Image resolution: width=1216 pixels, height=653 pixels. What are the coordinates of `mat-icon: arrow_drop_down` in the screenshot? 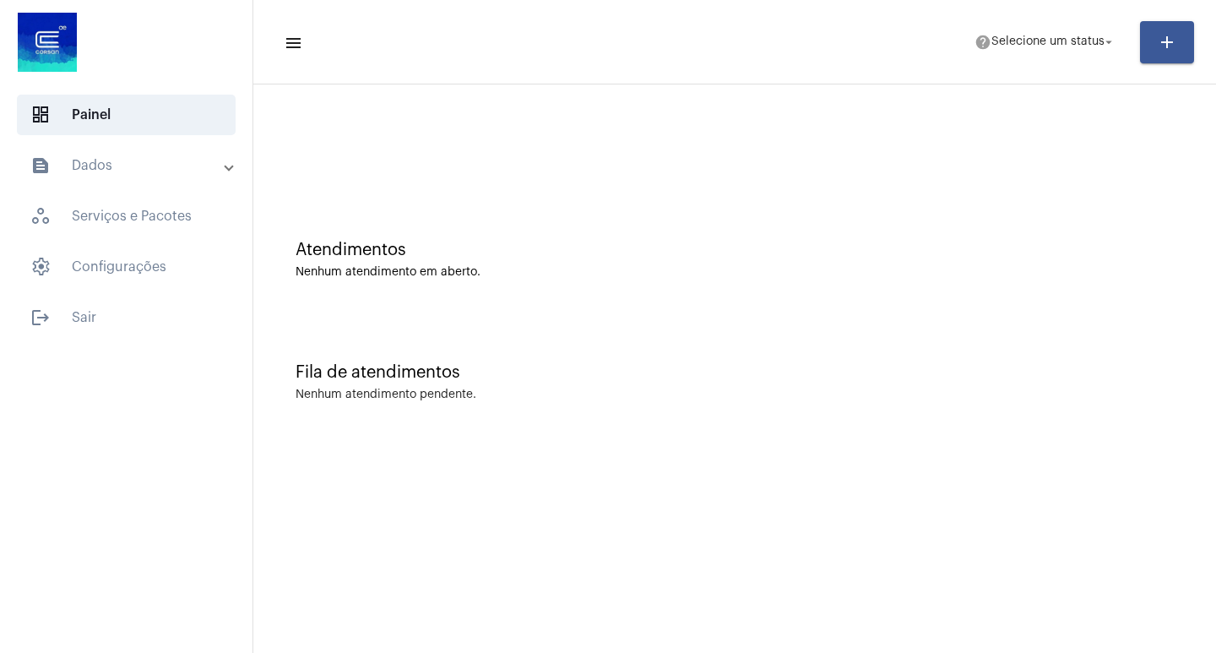 It's located at (1109, 42).